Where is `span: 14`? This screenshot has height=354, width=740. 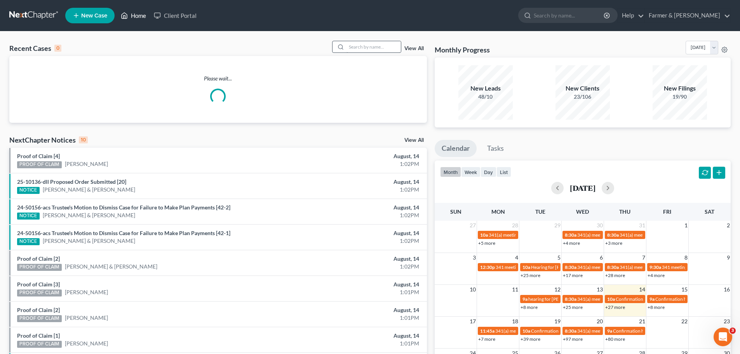 span: 14 is located at coordinates (642, 289).